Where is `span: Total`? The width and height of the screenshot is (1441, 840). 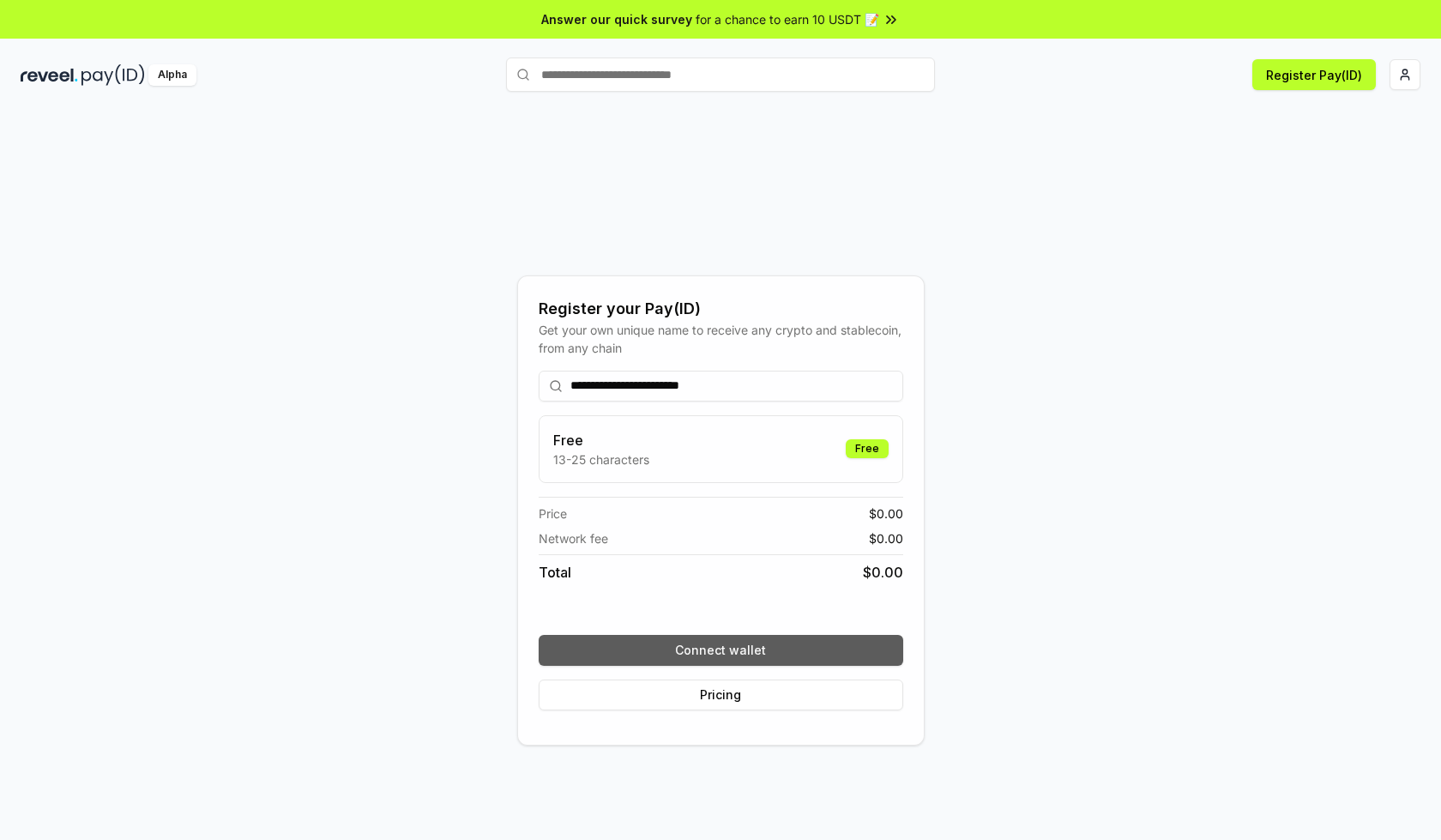
span: Total is located at coordinates (555, 572).